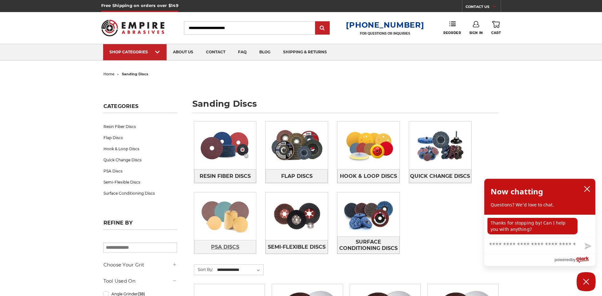 The height and width of the screenshot is (296, 602). Describe the element at coordinates (297, 145) in the screenshot. I see `img: Flap Discs` at that location.